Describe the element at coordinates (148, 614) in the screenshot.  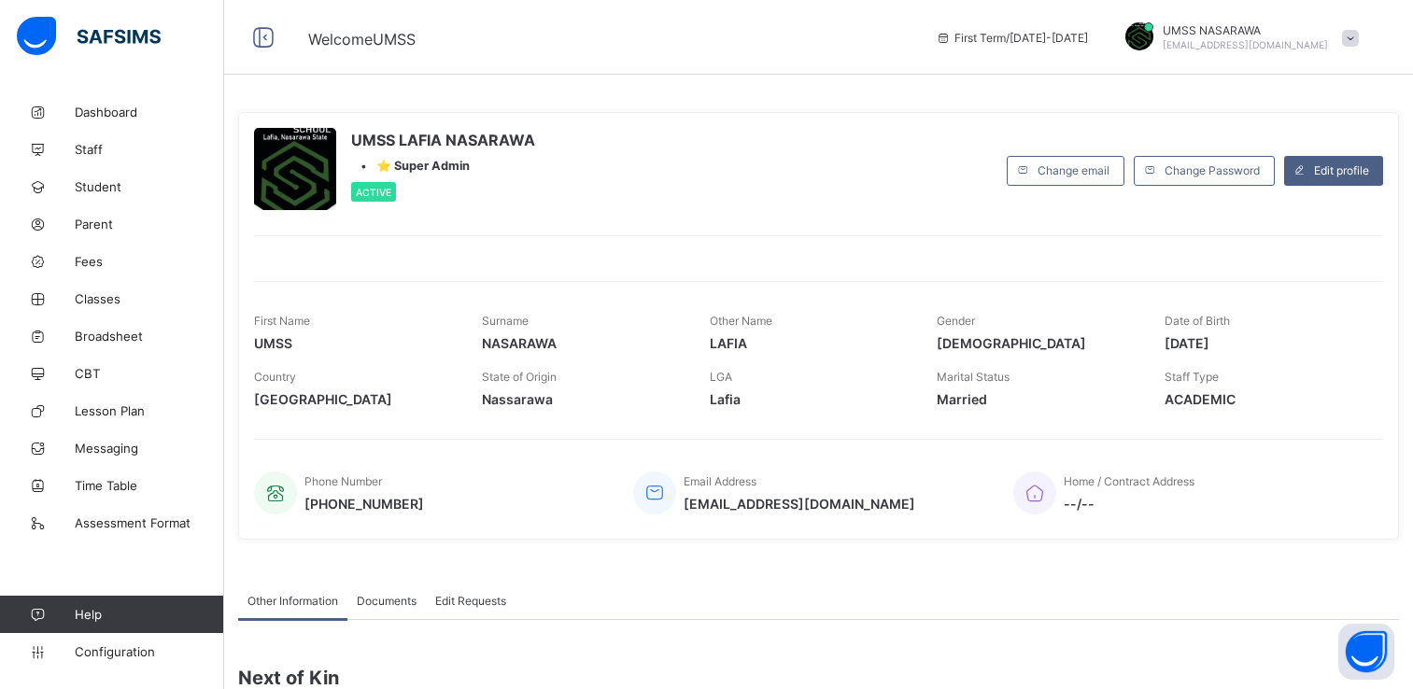
I see `span: Help` at that location.